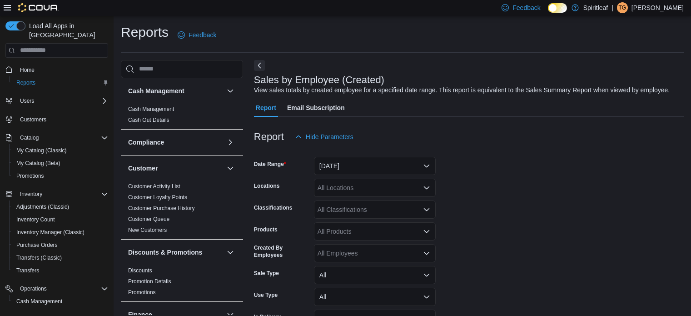 The width and height of the screenshot is (691, 316). What do you see at coordinates (50, 232) in the screenshot?
I see `a: Inventory Manager (Classic)` at bounding box center [50, 232].